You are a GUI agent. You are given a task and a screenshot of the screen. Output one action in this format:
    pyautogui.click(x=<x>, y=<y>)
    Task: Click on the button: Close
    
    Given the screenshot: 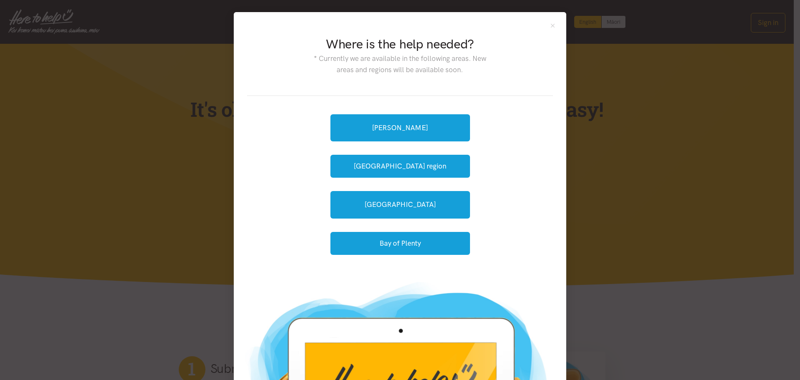 What is the action you would take?
    pyautogui.click(x=552, y=25)
    